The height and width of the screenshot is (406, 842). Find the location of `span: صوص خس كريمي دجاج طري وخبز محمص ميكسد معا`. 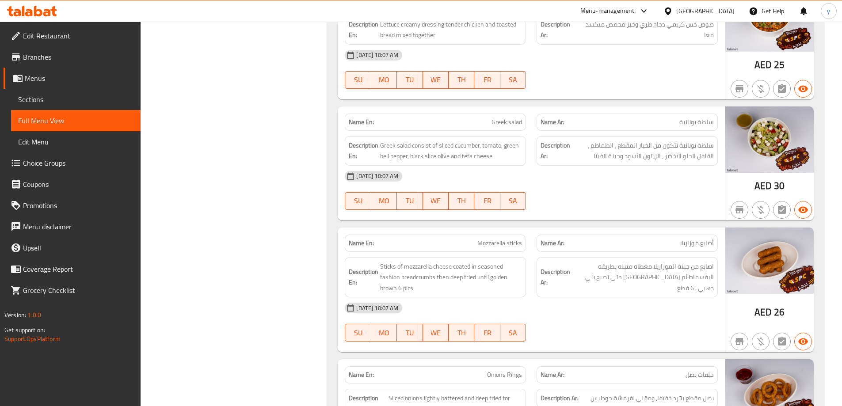

span: صوص خس كريمي دجاج طري وخبز محمص ميكسد معا is located at coordinates (646, 30).